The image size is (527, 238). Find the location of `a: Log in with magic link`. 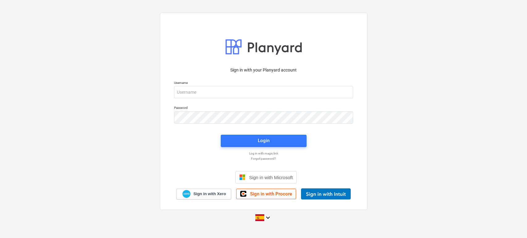

a: Log in with magic link is located at coordinates (264, 153).